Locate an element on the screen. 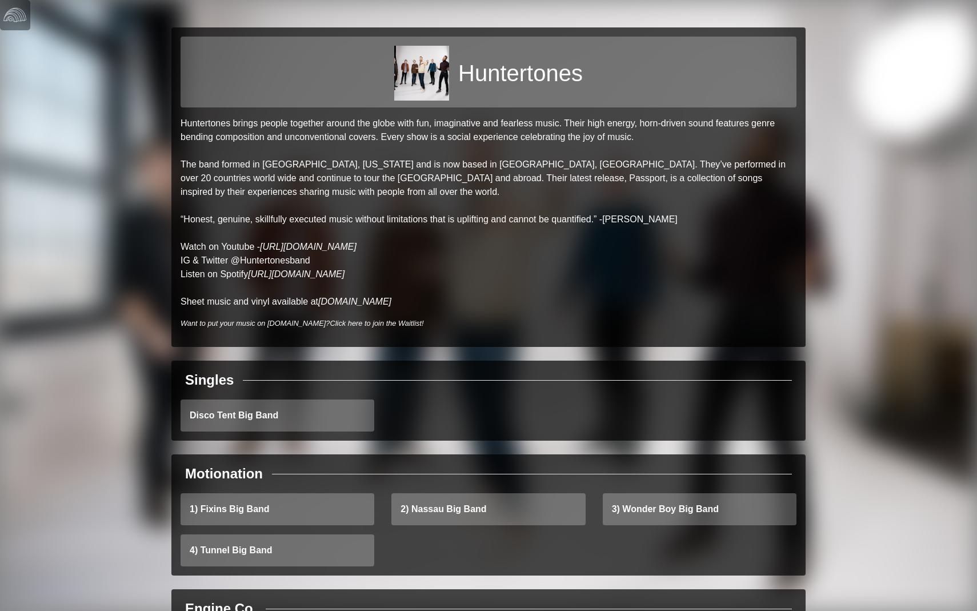  h1: Huntertones is located at coordinates (521, 73).